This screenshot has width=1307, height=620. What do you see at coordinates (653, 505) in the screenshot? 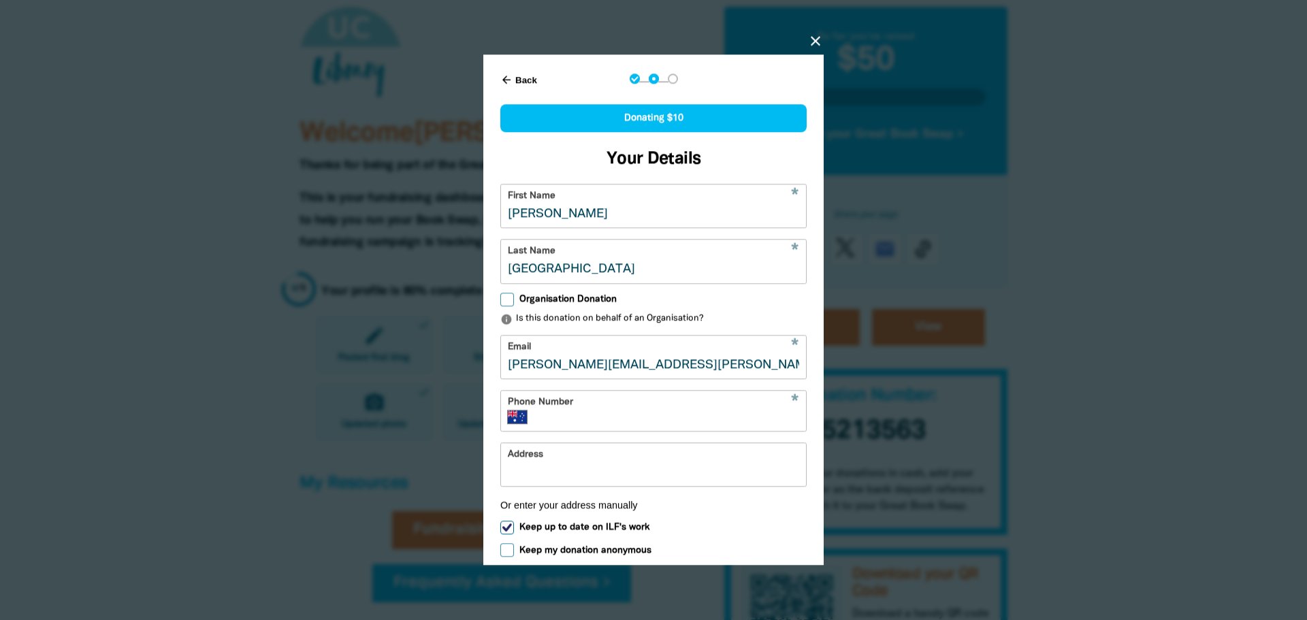
I see `button: Or enter your address manually` at bounding box center [653, 505].